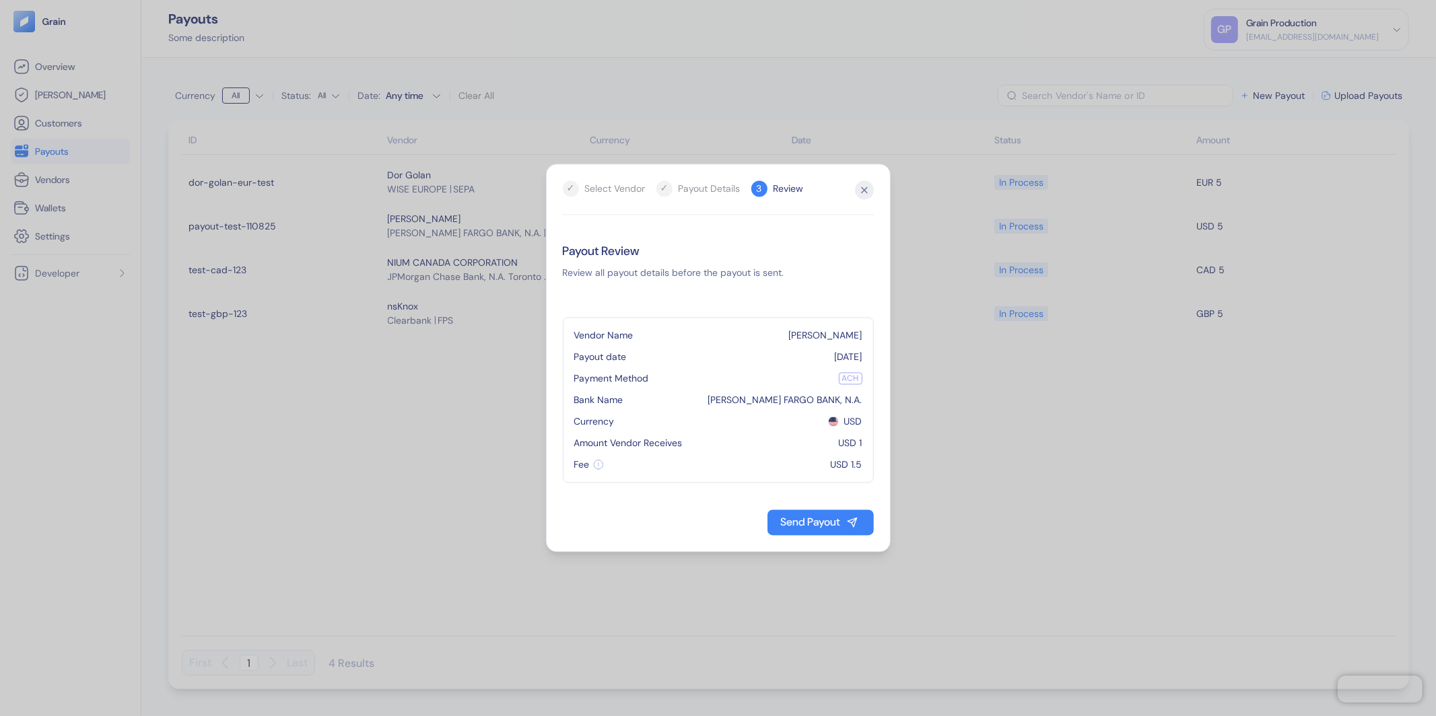  Describe the element at coordinates (760, 189) in the screenshot. I see `div: 3` at that location.